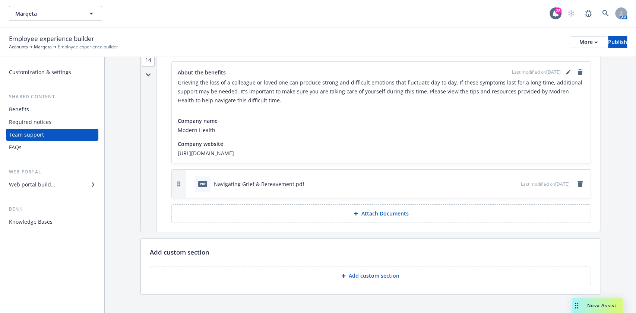  I want to click on a: Accounts, so click(18, 47).